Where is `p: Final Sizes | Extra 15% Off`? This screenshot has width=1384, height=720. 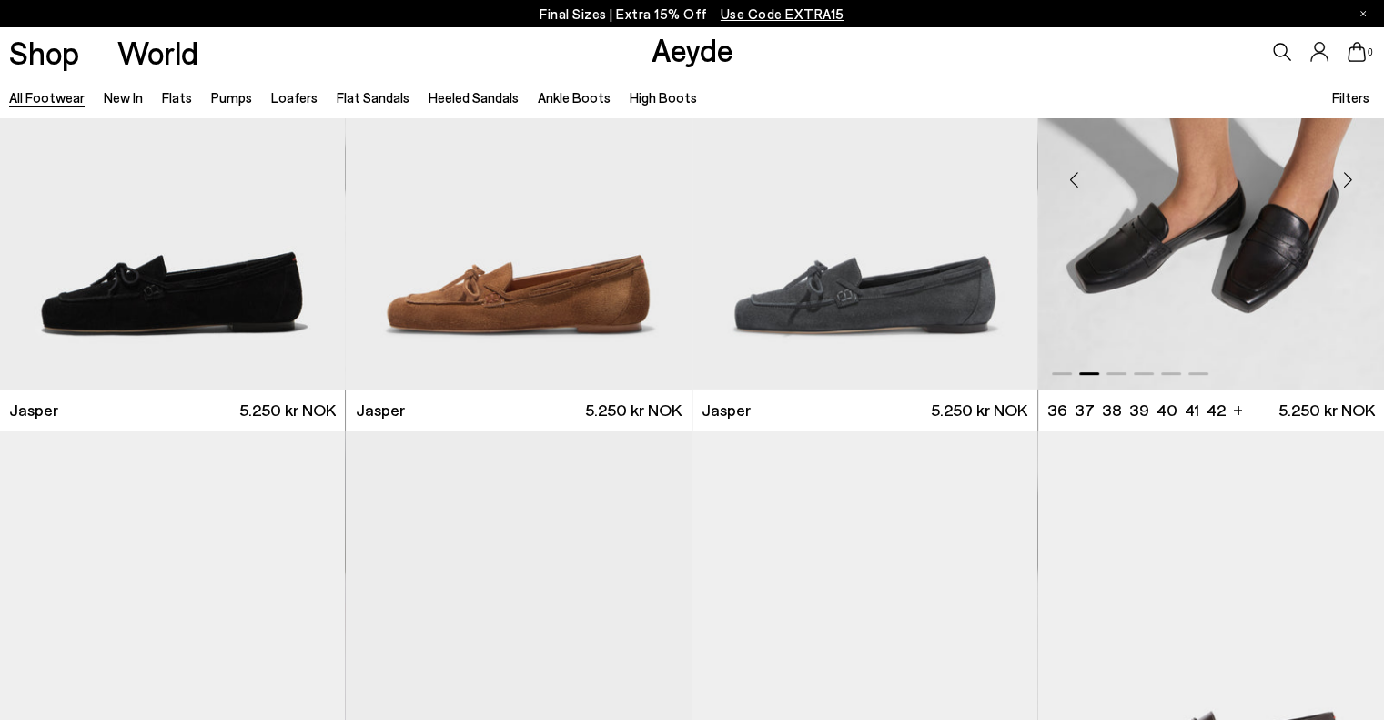
p: Final Sizes | Extra 15% Off is located at coordinates (692, 14).